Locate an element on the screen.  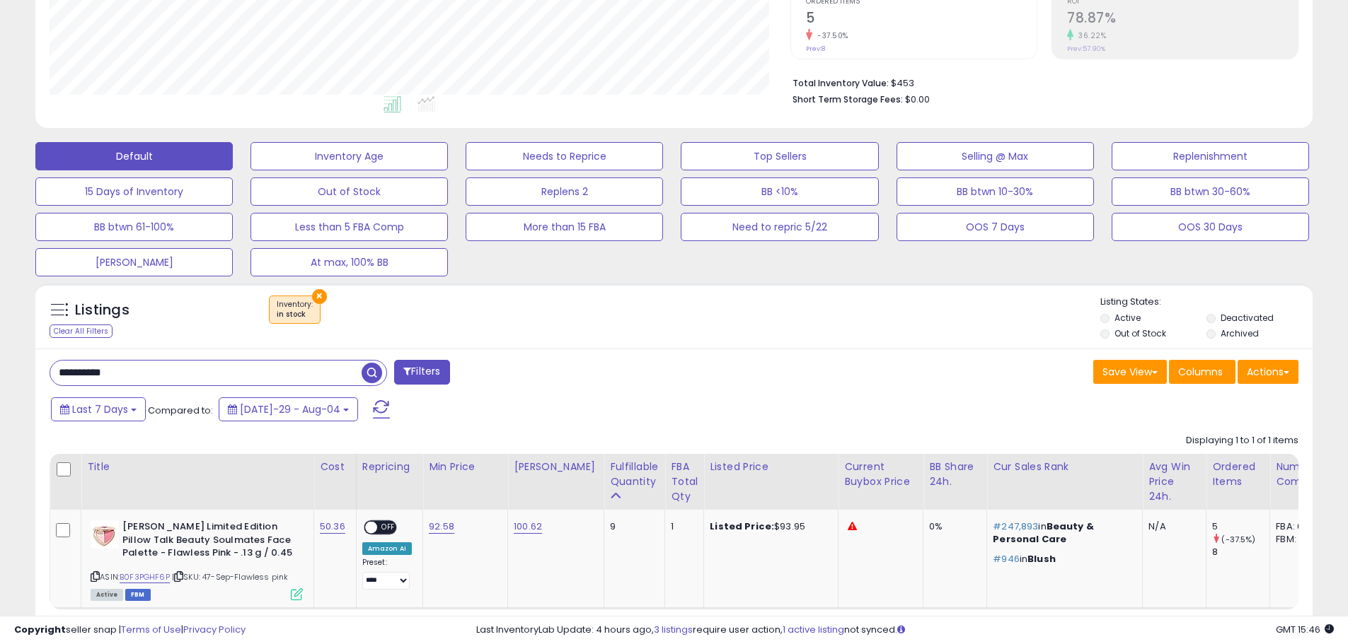
div: Displaying 1 to 1 of 1 items is located at coordinates (1242, 441).